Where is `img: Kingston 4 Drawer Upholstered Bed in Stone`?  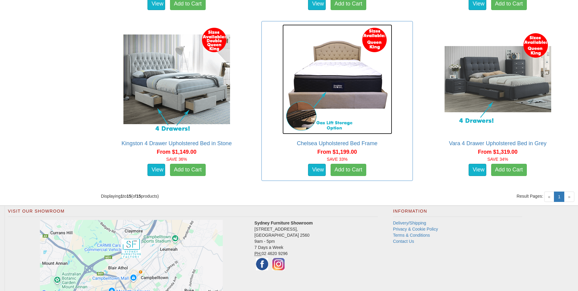
img: Kingston 4 Drawer Upholstered Bed in Stone is located at coordinates (177, 79).